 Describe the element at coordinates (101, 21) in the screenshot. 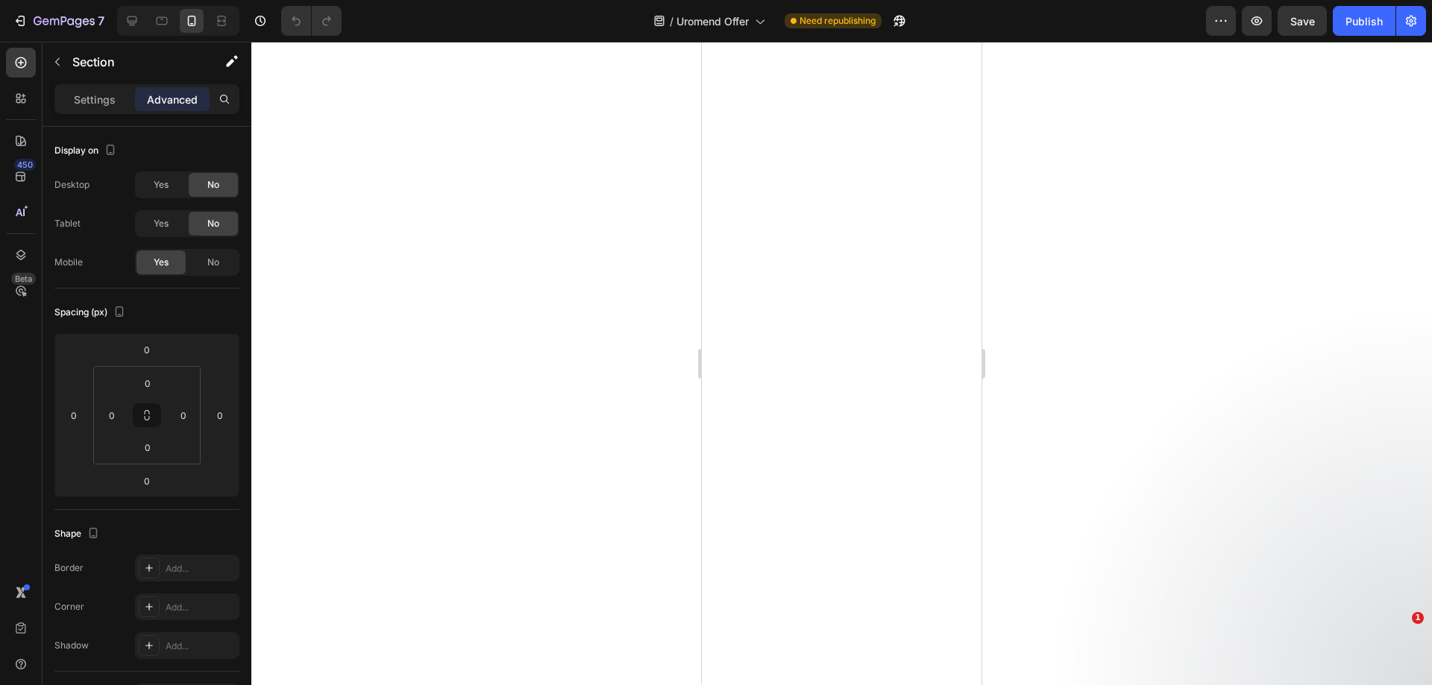

I see `p: 7` at that location.